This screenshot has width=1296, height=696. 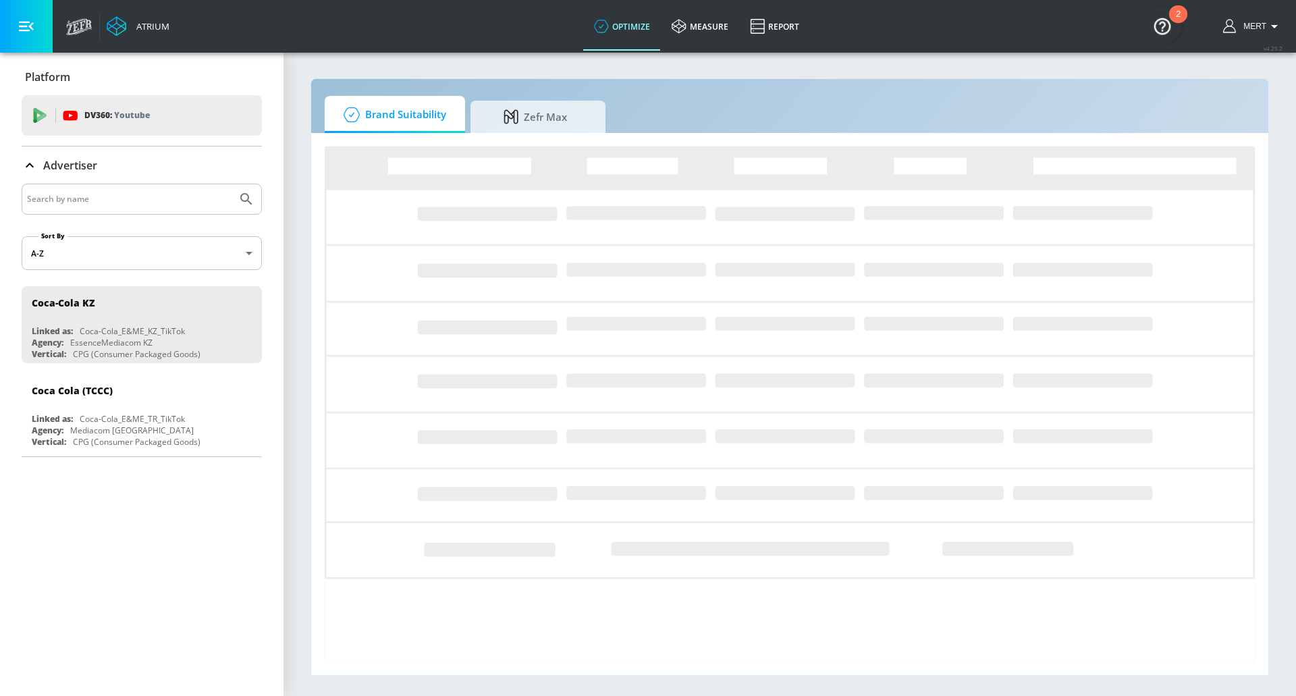 What do you see at coordinates (132, 331) in the screenshot?
I see `div: Coca-Cola_E&ME_KZ_TikTok` at bounding box center [132, 331].